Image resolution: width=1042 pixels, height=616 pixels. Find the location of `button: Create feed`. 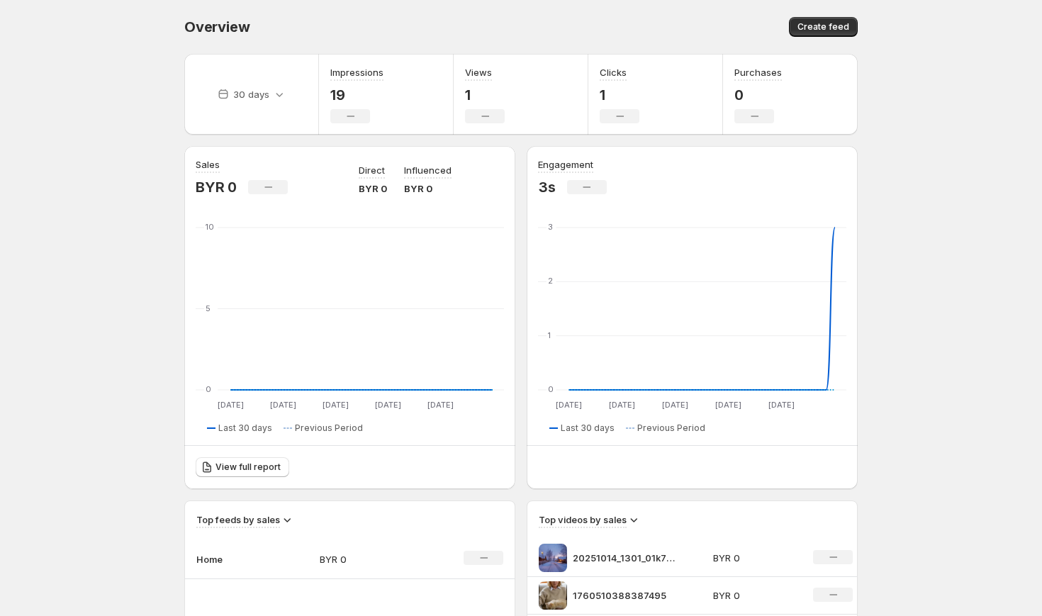

button: Create feed is located at coordinates (823, 27).